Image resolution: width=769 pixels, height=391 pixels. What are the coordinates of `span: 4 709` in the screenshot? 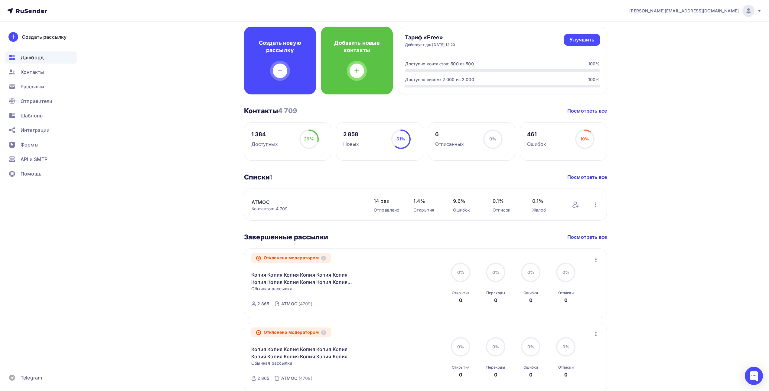 It's located at (287, 111).